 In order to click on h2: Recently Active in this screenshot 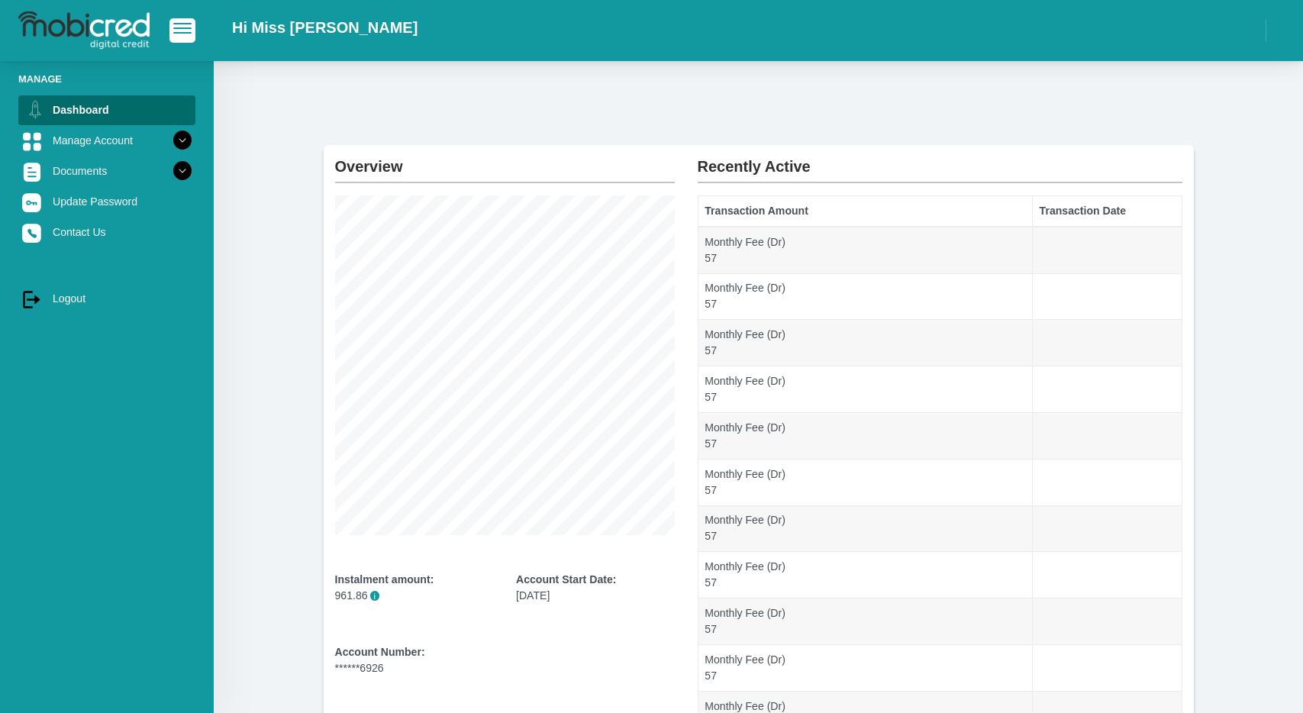, I will do `click(940, 160)`.